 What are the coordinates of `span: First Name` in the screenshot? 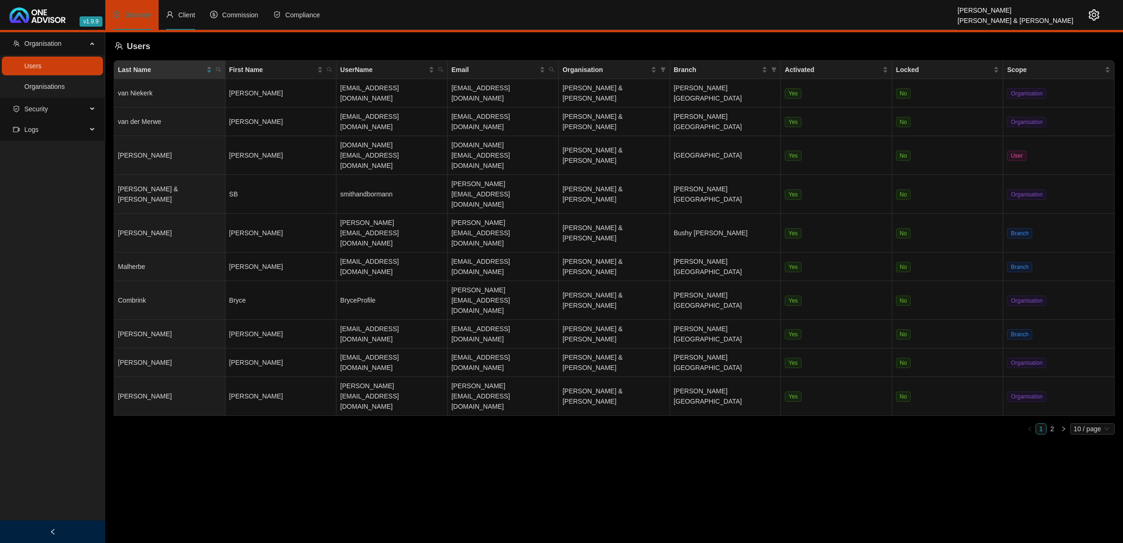 It's located at (272, 70).